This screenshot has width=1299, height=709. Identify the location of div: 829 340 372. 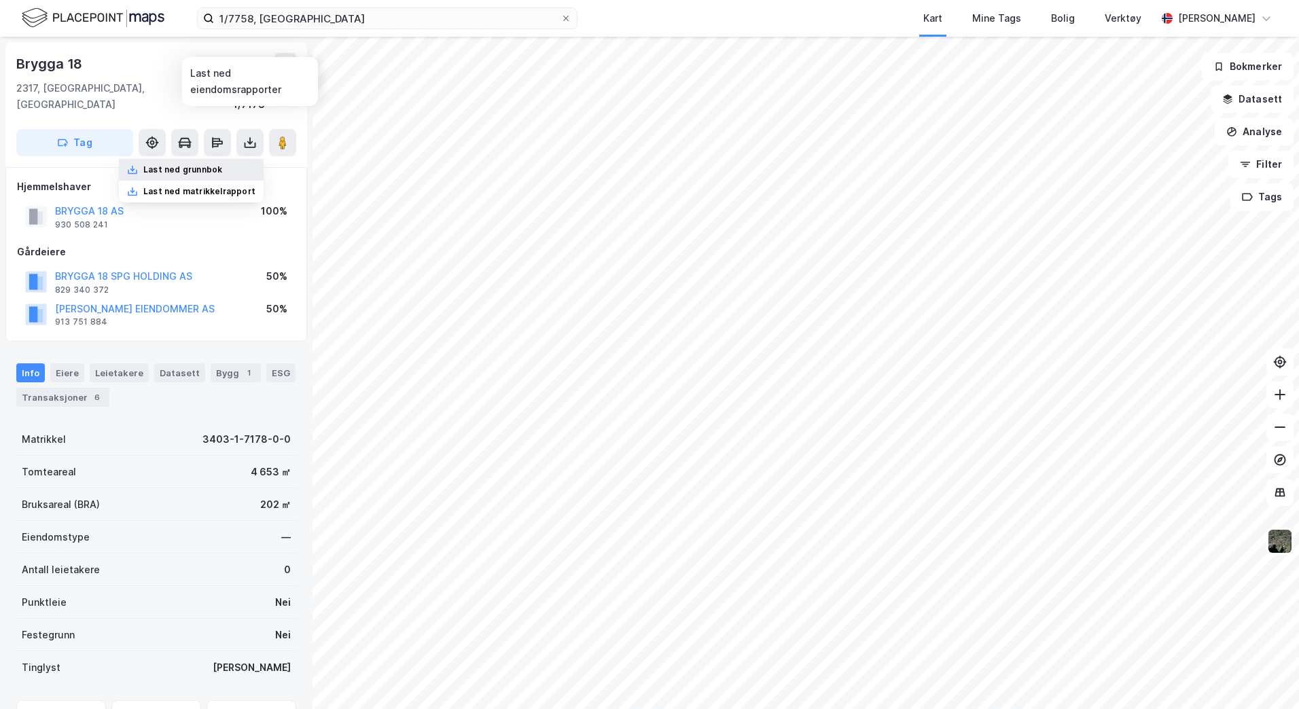
(82, 290).